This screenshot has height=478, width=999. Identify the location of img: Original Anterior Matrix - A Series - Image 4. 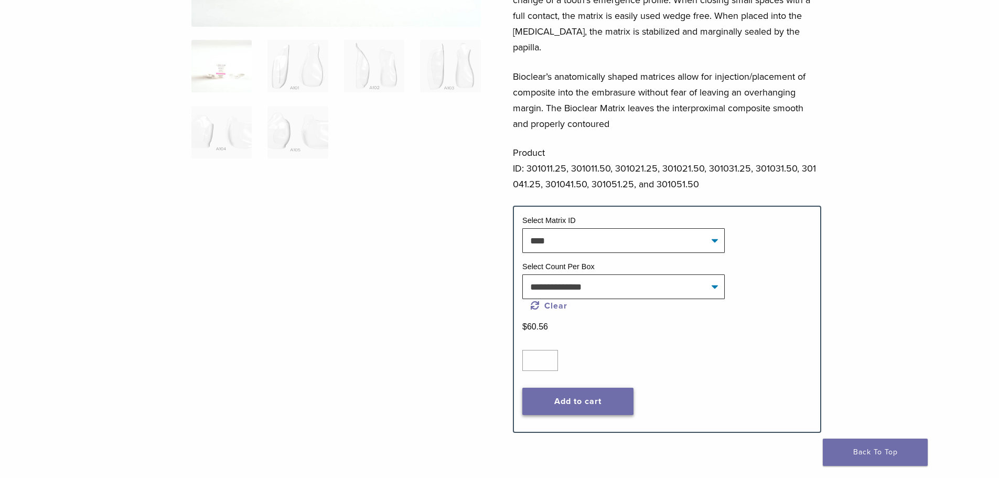
(450, 66).